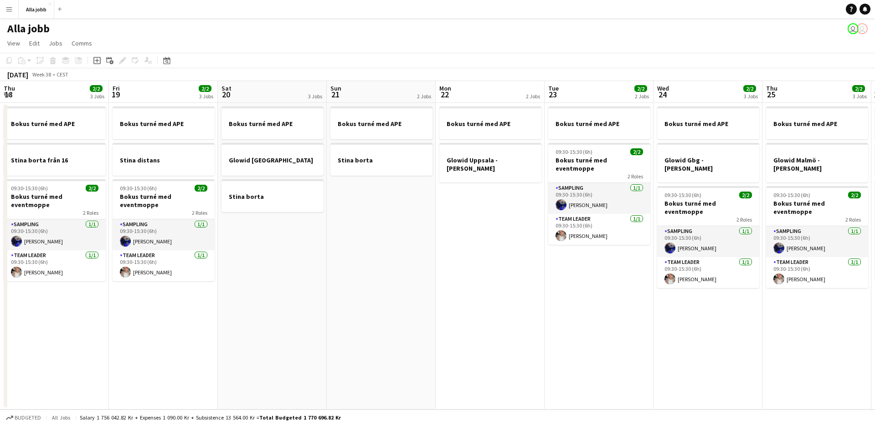 Image resolution: width=875 pixels, height=425 pixels. What do you see at coordinates (28, 29) in the screenshot?
I see `h1: Alla jobb` at bounding box center [28, 29].